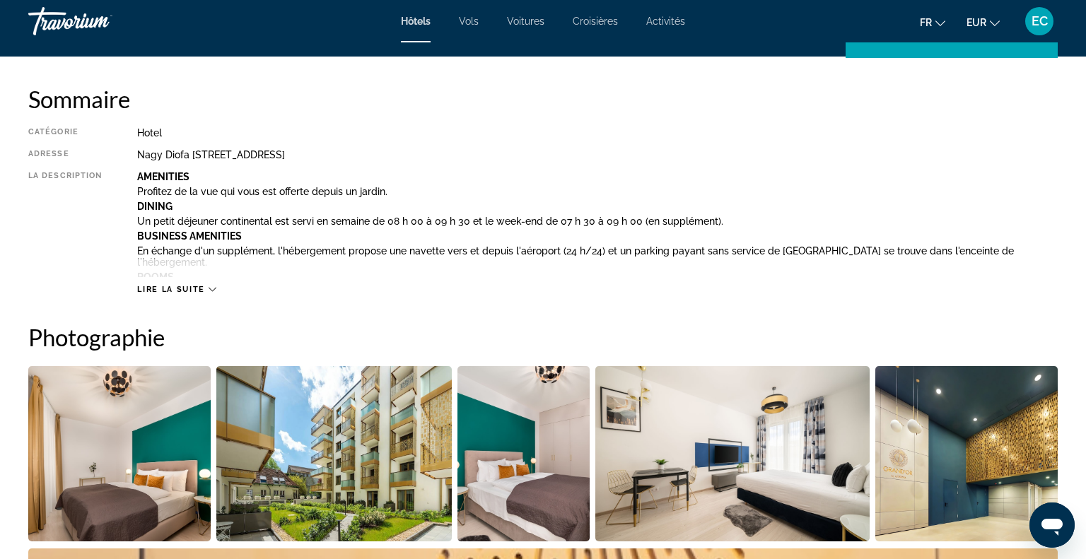 The image size is (1086, 559). What do you see at coordinates (1039, 21) in the screenshot?
I see `span: EC` at bounding box center [1039, 21].